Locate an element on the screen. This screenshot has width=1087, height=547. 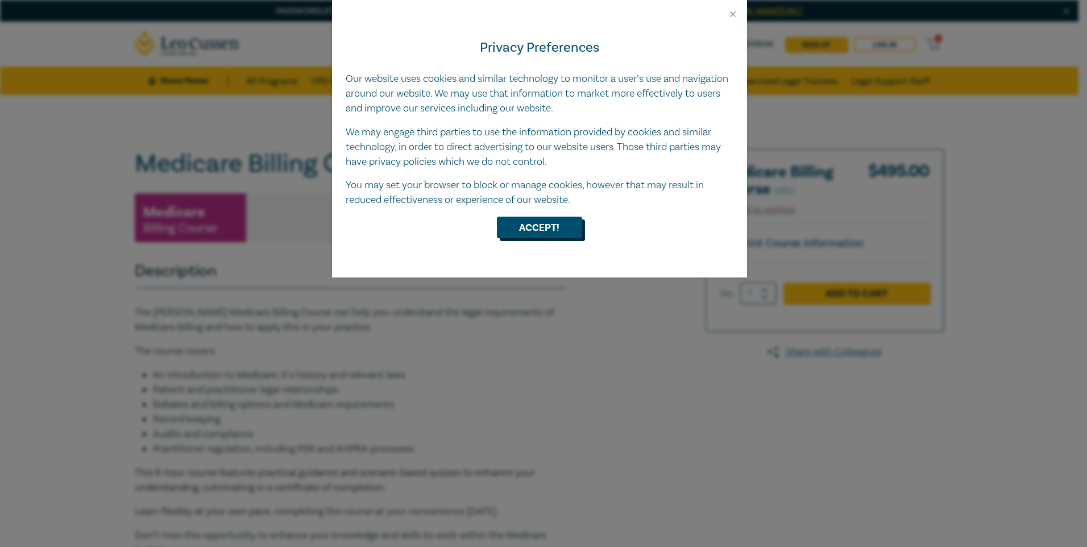
button: Accept! is located at coordinates (540, 227).